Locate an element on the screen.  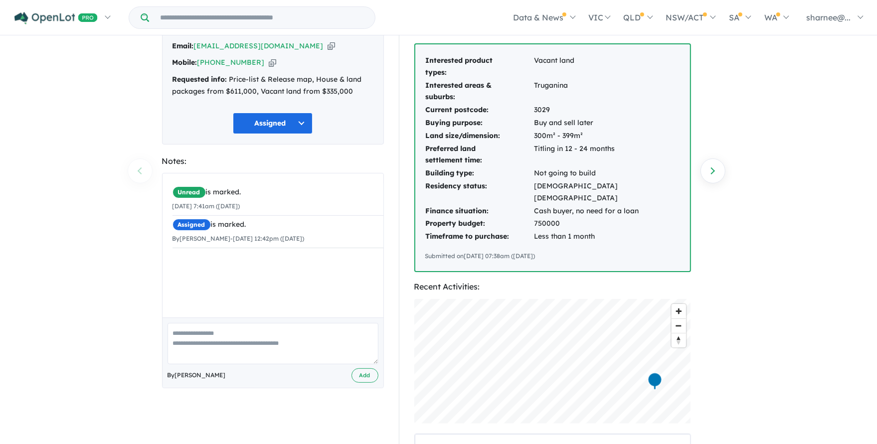
strong: Mobile: is located at coordinates (185, 62).